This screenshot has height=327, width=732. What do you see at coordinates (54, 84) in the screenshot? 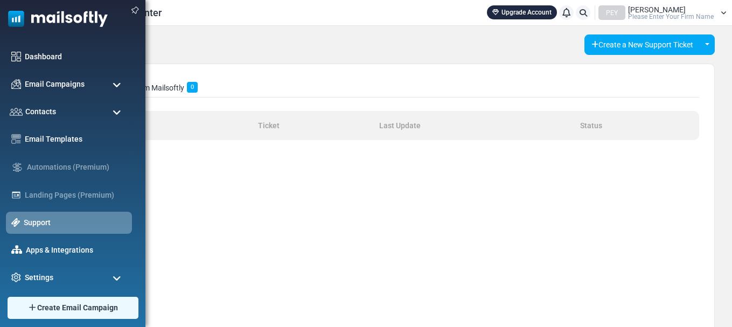
I see `span: Email Campaigns` at bounding box center [54, 84].